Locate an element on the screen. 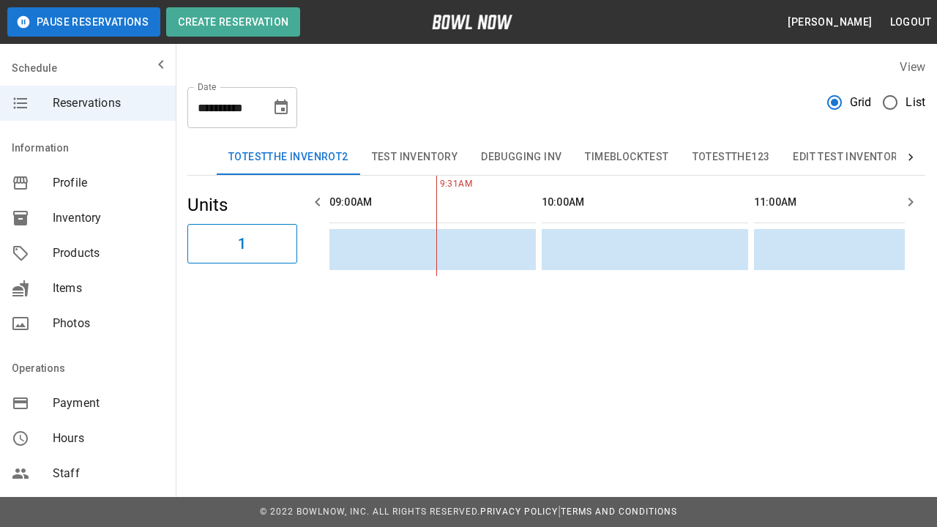 The height and width of the screenshot is (527, 937). span: Grid is located at coordinates (861, 102).